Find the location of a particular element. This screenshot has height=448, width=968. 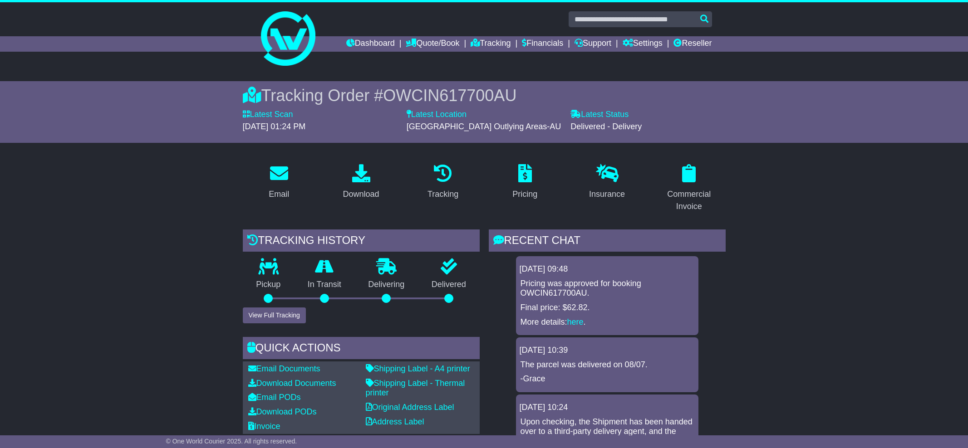

label: Latest Status is located at coordinates (600, 115).